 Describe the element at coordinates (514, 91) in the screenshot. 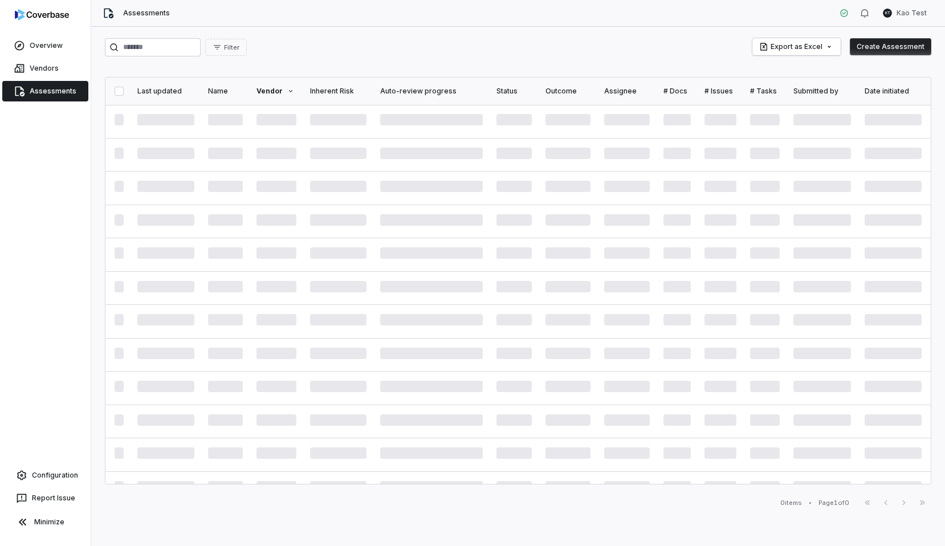

I see `div: Status` at that location.